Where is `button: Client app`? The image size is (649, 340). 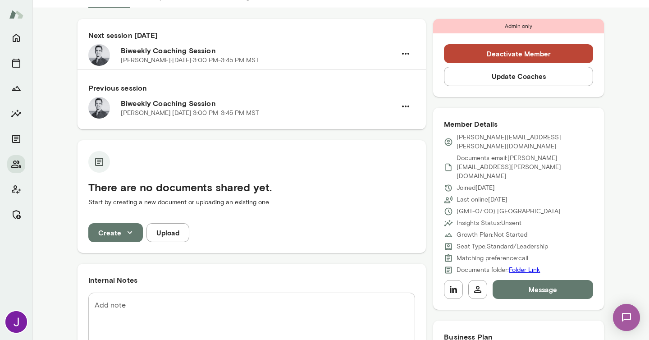
button: Client app is located at coordinates (16, 189).